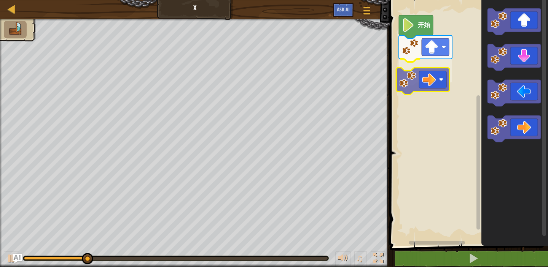 This screenshot has width=548, height=267. What do you see at coordinates (424, 25) in the screenshot?
I see `text: 开始` at bounding box center [424, 25].